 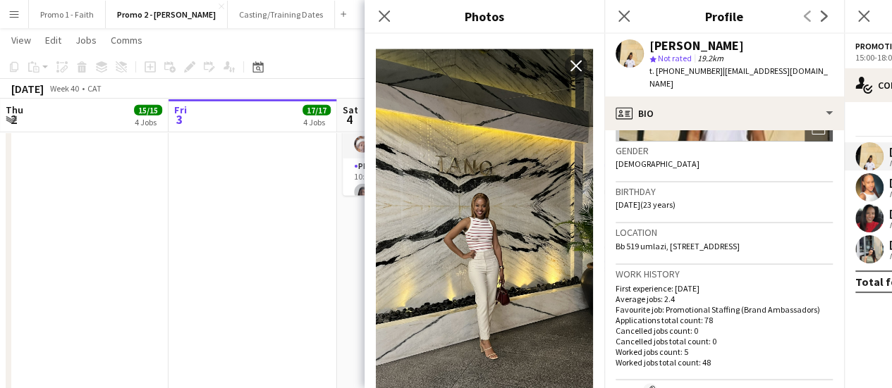 What do you see at coordinates (724, 341) in the screenshot?
I see `p: Cancelled jobs total count: 0` at bounding box center [724, 341].